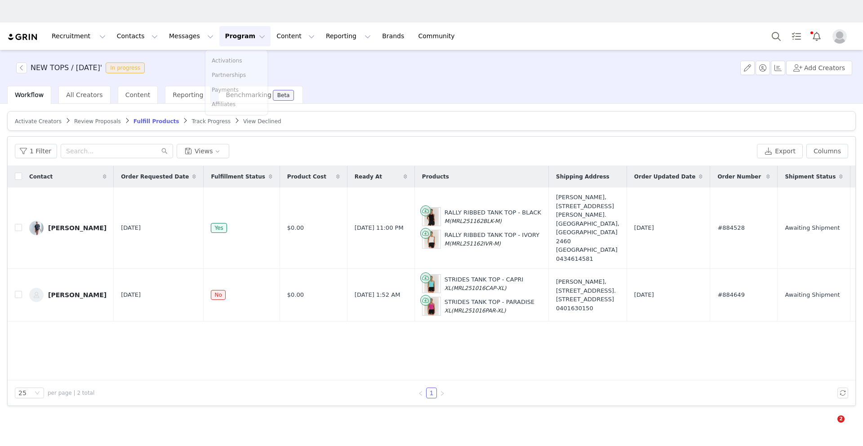 This screenshot has width=863, height=446. Describe the element at coordinates (797, 36) in the screenshot. I see `a: Tasks` at that location.